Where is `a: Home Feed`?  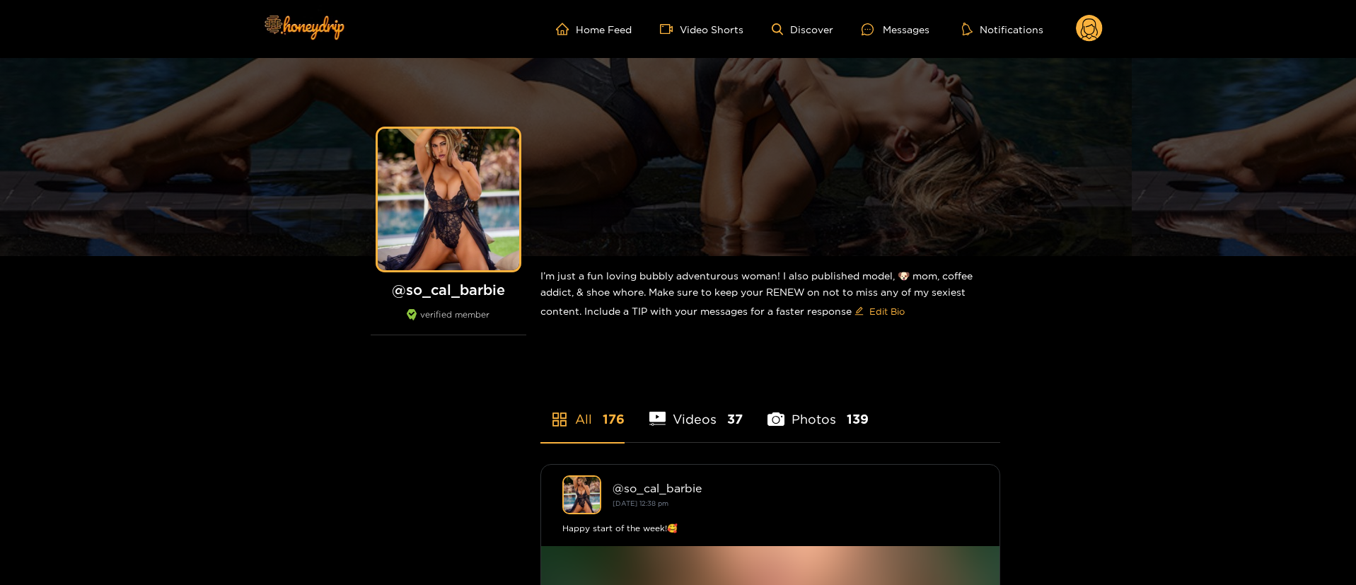 a: Home Feed is located at coordinates (593, 29).